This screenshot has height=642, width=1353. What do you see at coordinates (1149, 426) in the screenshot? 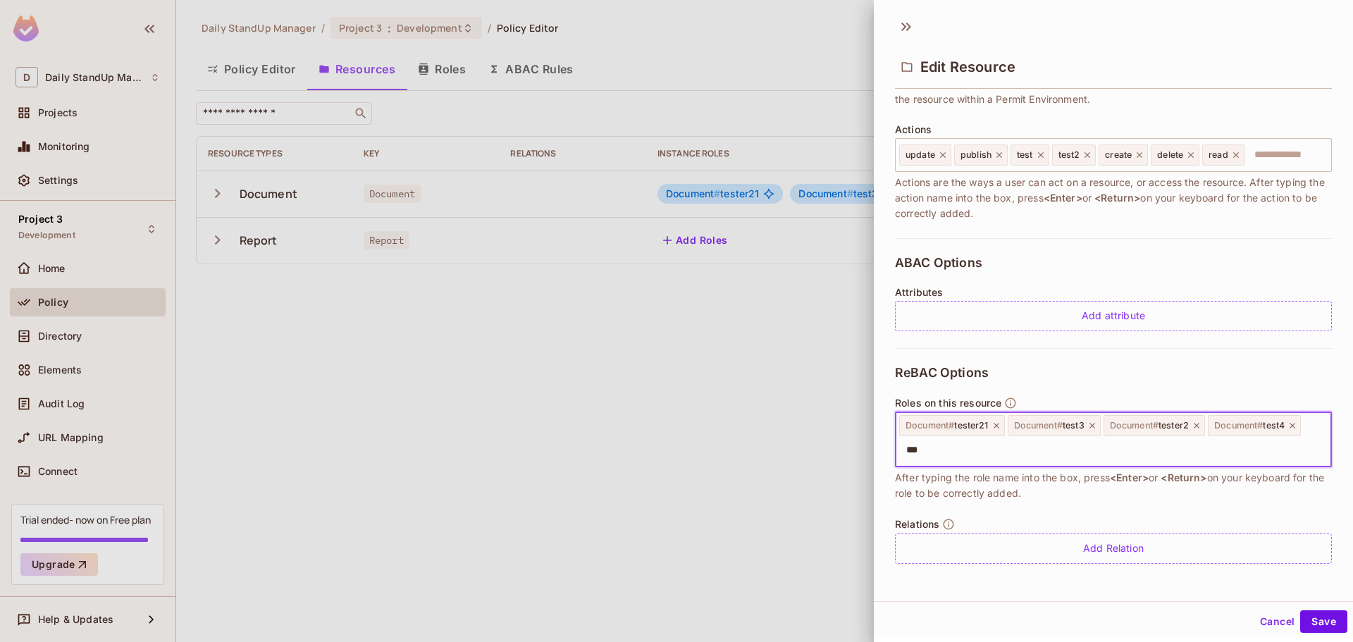
I see `span: tester2` at bounding box center [1149, 426].